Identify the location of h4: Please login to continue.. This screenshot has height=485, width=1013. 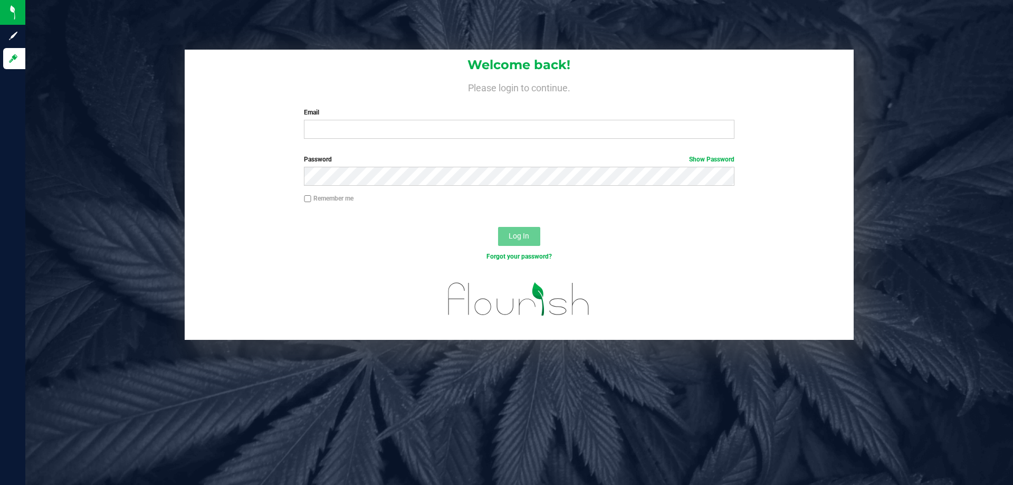
(519, 87).